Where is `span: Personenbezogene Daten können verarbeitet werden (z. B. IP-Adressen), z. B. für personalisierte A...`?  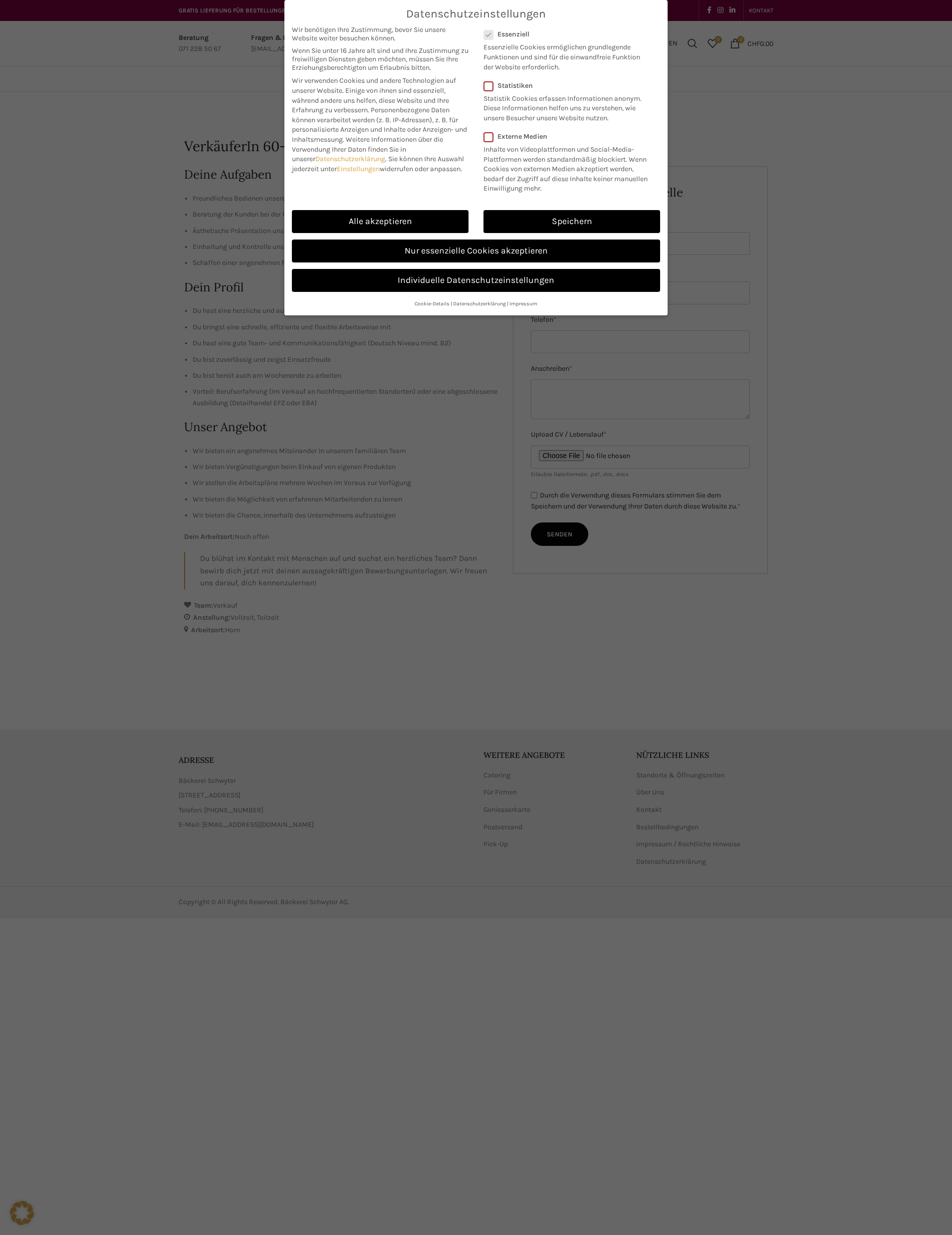
span: Personenbezogene Daten können verarbeitet werden (z. B. IP-Adressen), z. B. für personalisierte A... is located at coordinates (379, 125).